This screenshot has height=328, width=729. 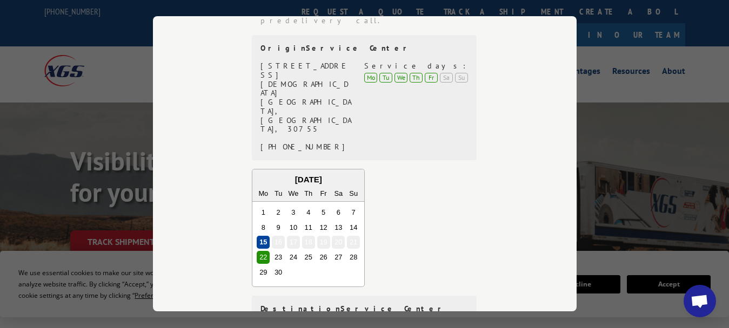 I want to click on div: Choose Monday, September 29th, 2025, so click(x=263, y=273).